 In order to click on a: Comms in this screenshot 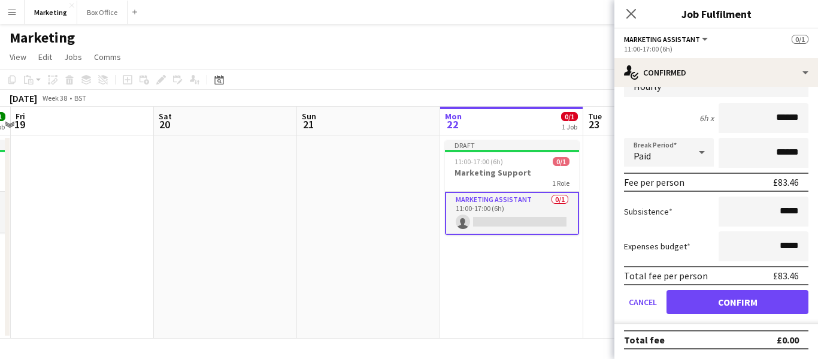, I will do `click(107, 57)`.